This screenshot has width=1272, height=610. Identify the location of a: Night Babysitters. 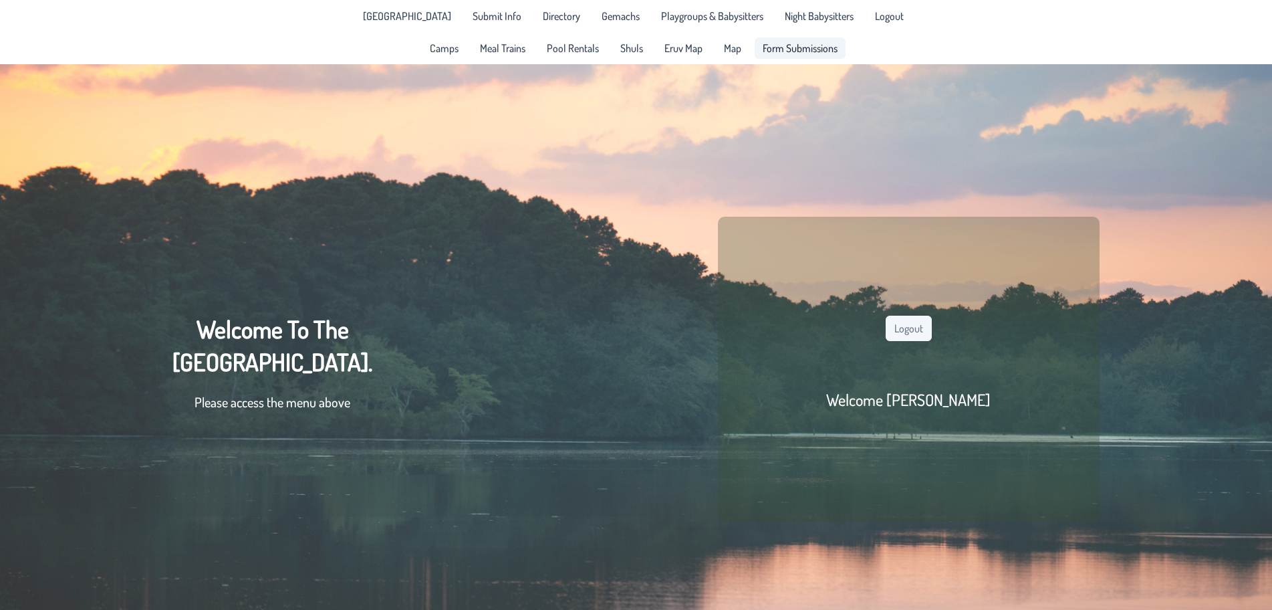
(819, 16).